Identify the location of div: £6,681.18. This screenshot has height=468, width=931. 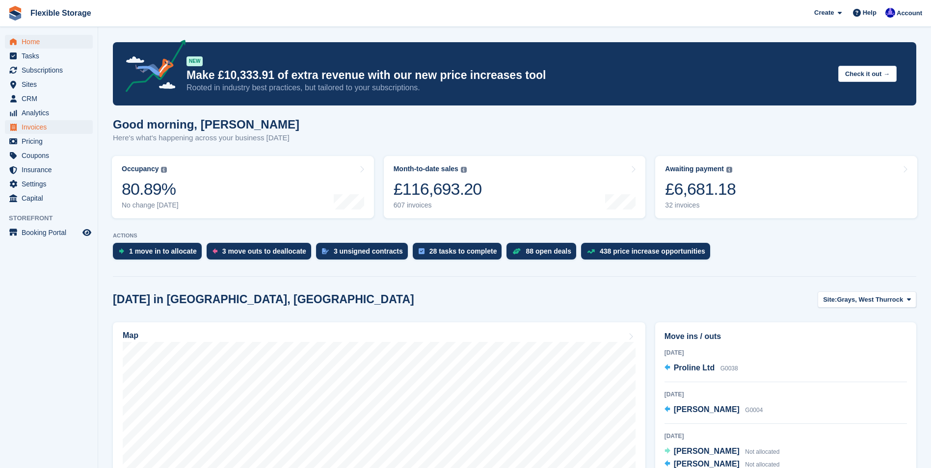
(701, 189).